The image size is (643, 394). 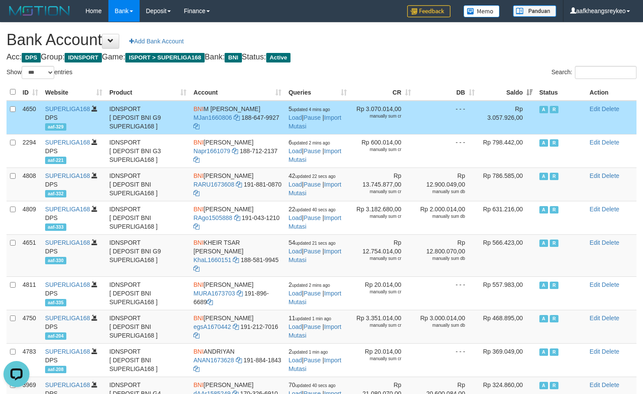 I want to click on a: RAgo1505888, so click(x=213, y=218).